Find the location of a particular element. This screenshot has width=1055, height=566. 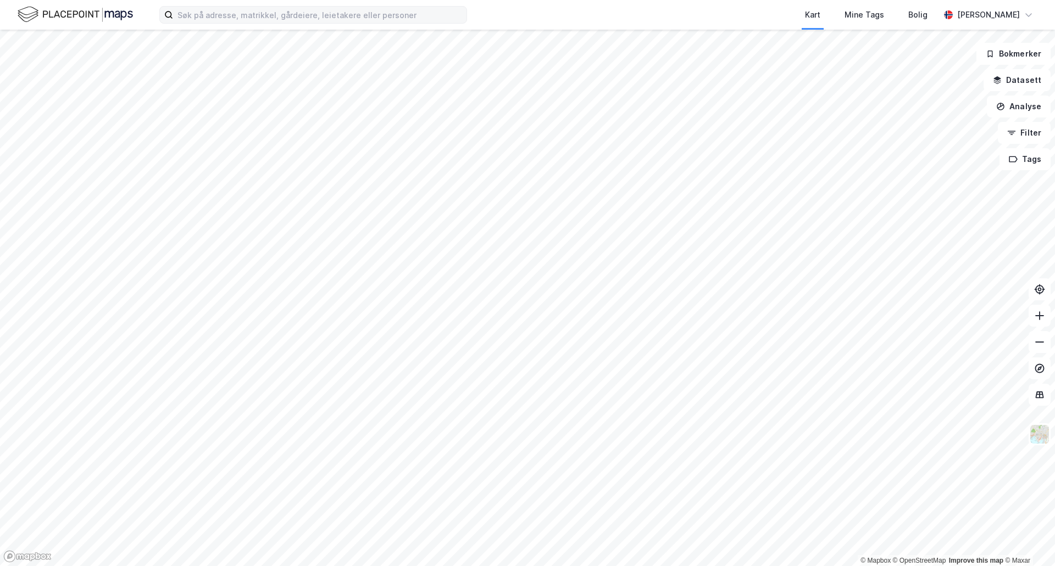

button: Analyse is located at coordinates (1018, 107).